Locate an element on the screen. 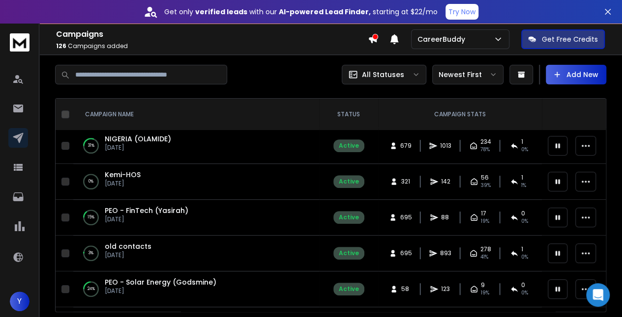 The width and height of the screenshot is (622, 317). a: Kemi-HOS is located at coordinates (122, 175).